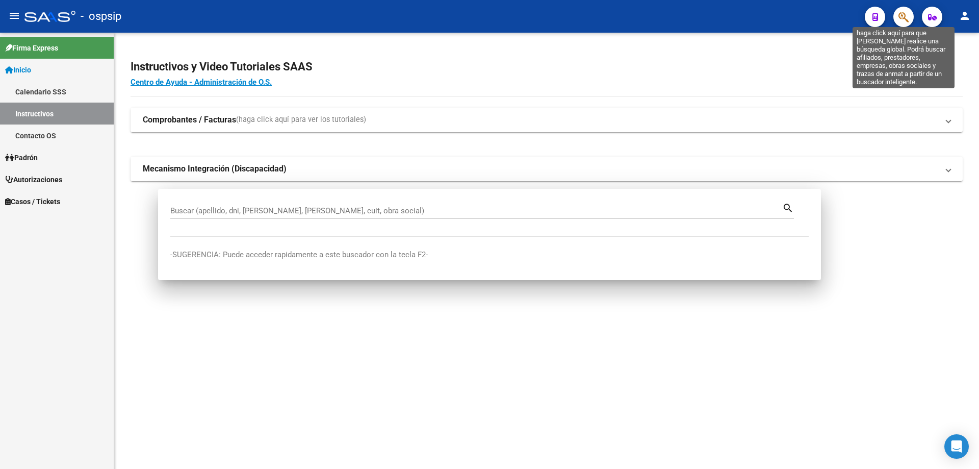 This screenshot has width=979, height=469. Describe the element at coordinates (101, 16) in the screenshot. I see `span: - ospsip` at that location.